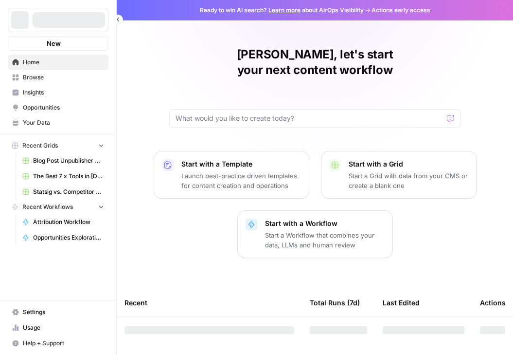 The width and height of the screenshot is (513, 355). Describe the element at coordinates (282, 10) in the screenshot. I see `span: Ready to win AI search? about AirOps Visibility` at that location.